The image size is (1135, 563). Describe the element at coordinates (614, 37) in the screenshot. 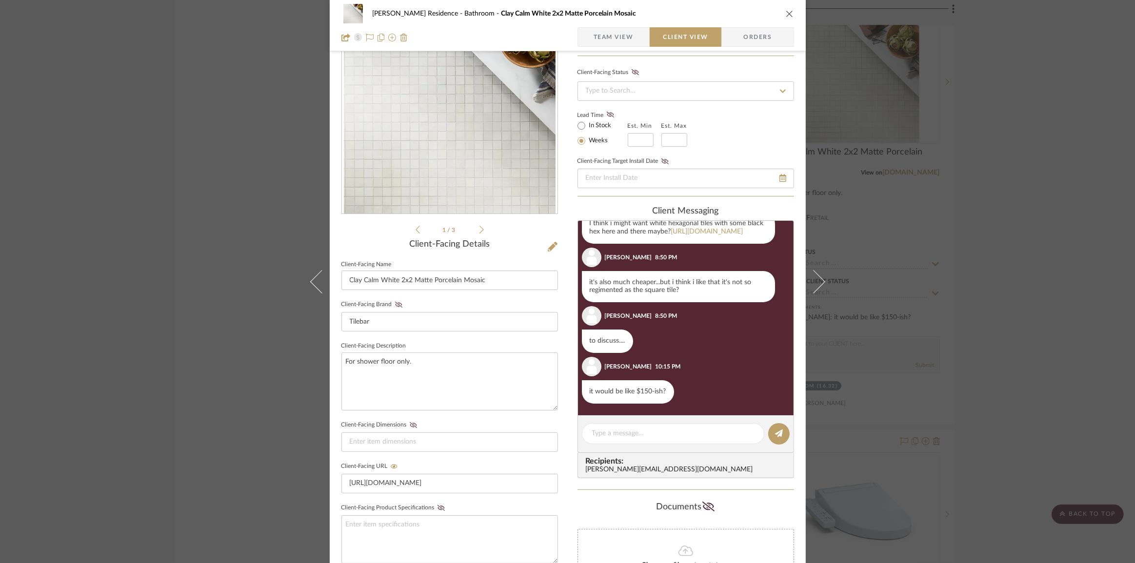

I see `span: Team View` at that location.